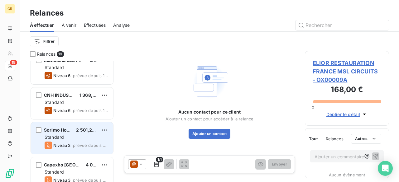 The height and width of the screenshot is (182, 399). What do you see at coordinates (91, 95) in the screenshot?
I see `span: 1 368,00 €` at bounding box center [91, 95].